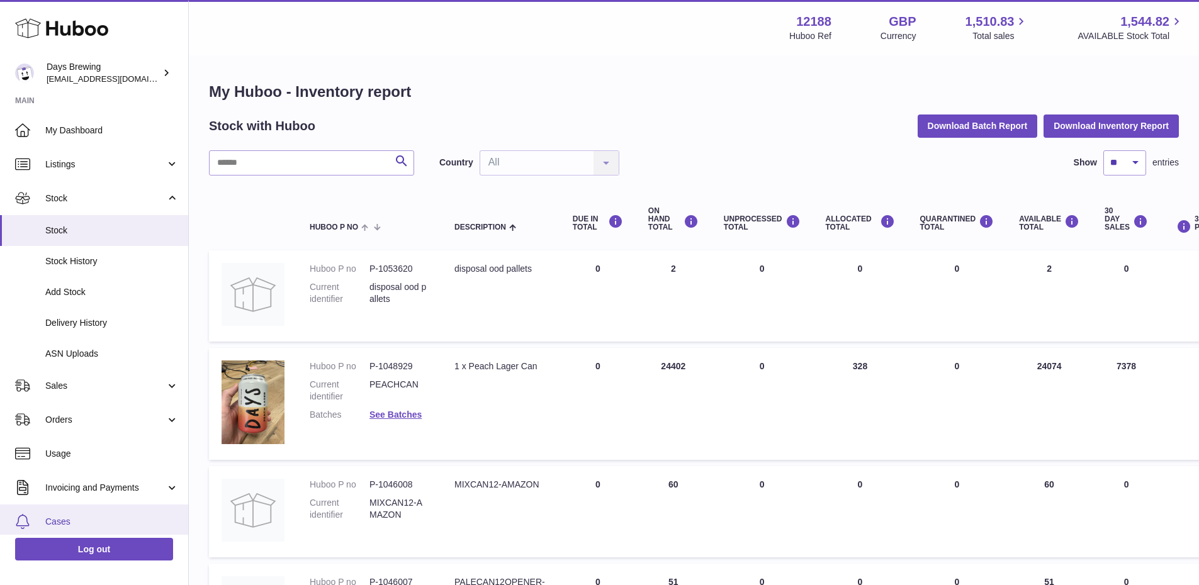 This screenshot has width=1199, height=585. I want to click on td: 7378, so click(1126, 404).